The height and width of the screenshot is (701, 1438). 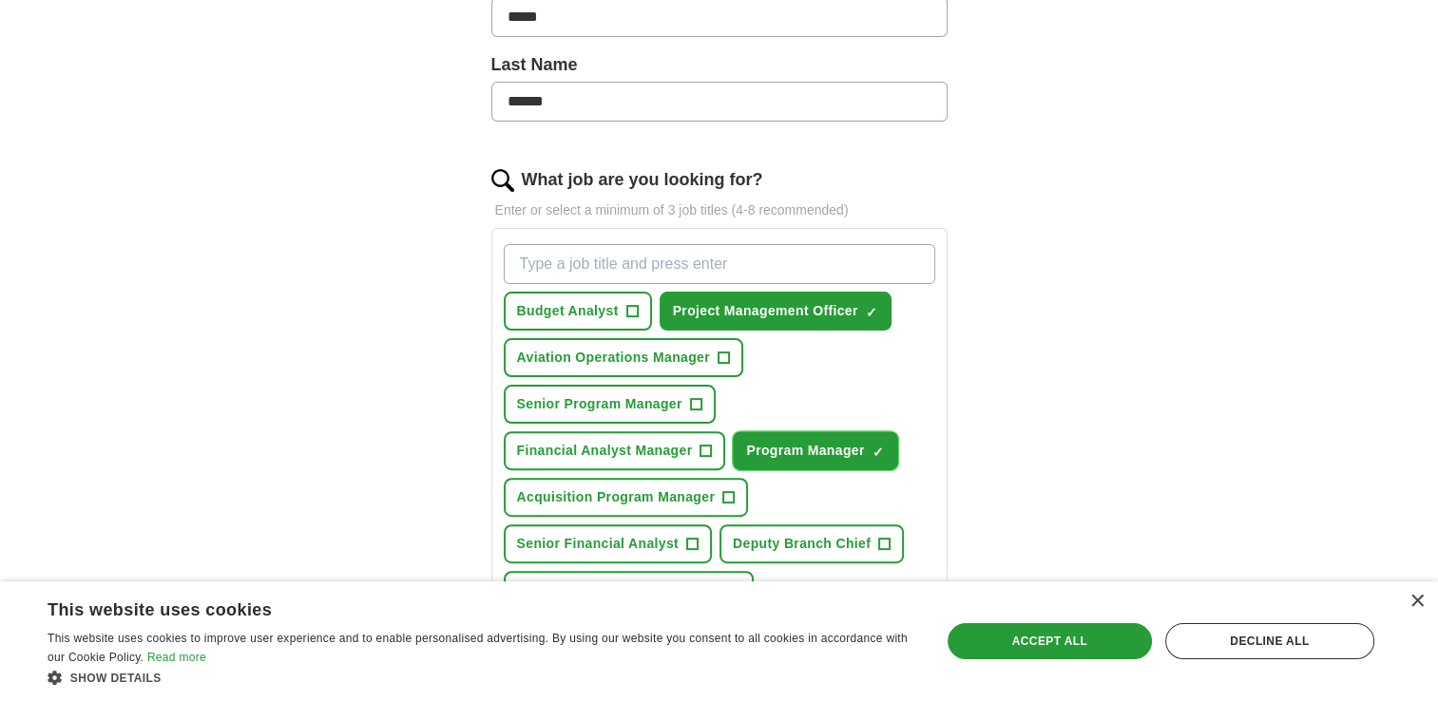 What do you see at coordinates (116, 679) in the screenshot?
I see `span: Show details` at bounding box center [116, 679].